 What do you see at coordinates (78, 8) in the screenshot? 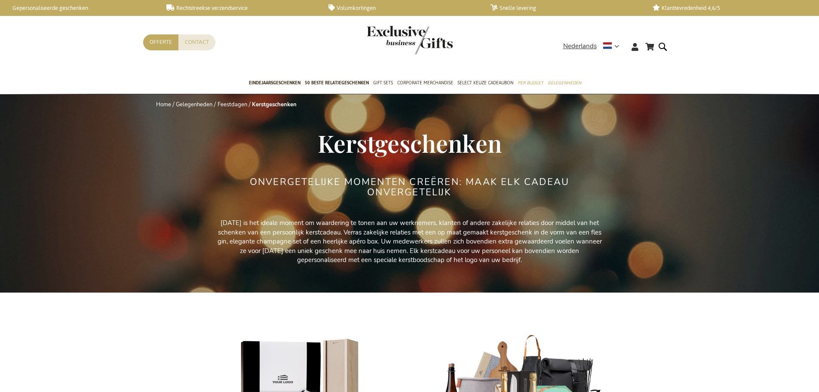
I see `a: Gepersonaliseerde geschenken` at bounding box center [78, 8].